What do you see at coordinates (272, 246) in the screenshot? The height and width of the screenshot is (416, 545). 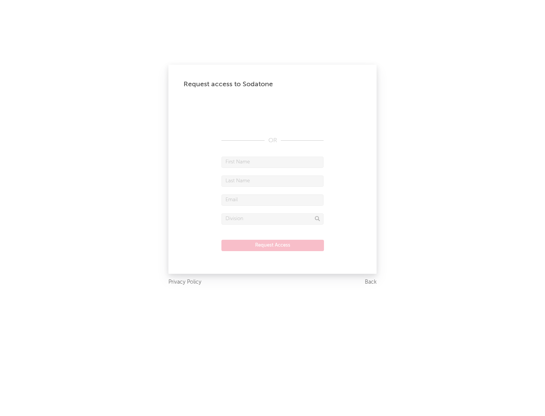 I see `button: Request Access` at bounding box center [272, 246].